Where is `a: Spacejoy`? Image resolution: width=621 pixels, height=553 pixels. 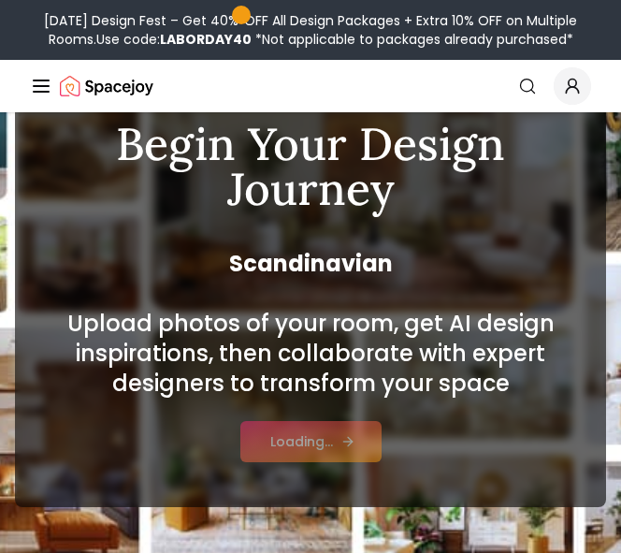
a: Spacejoy is located at coordinates (107, 86).